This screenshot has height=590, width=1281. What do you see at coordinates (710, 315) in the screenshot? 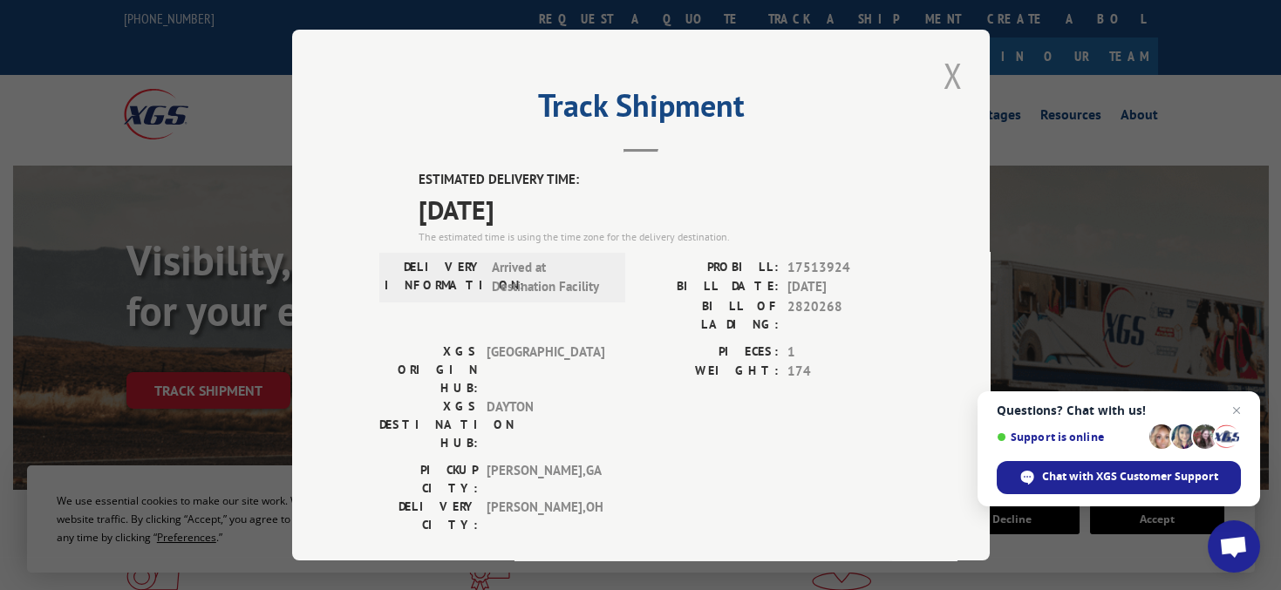
I see `label: BILL OF LADING:` at bounding box center [710, 315].